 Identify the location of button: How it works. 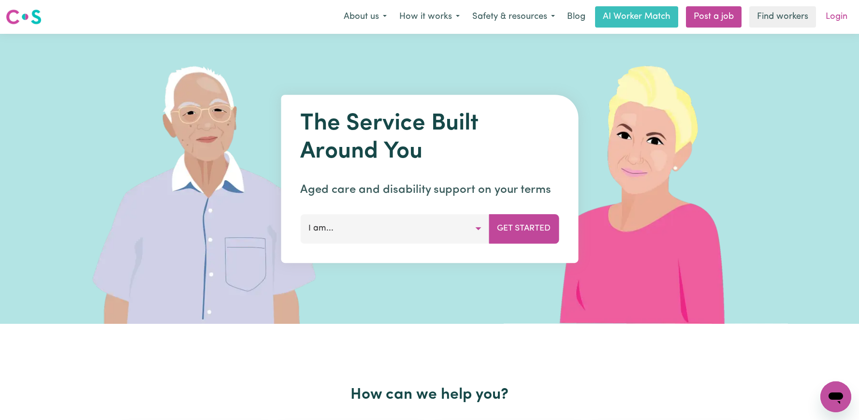
(429, 17).